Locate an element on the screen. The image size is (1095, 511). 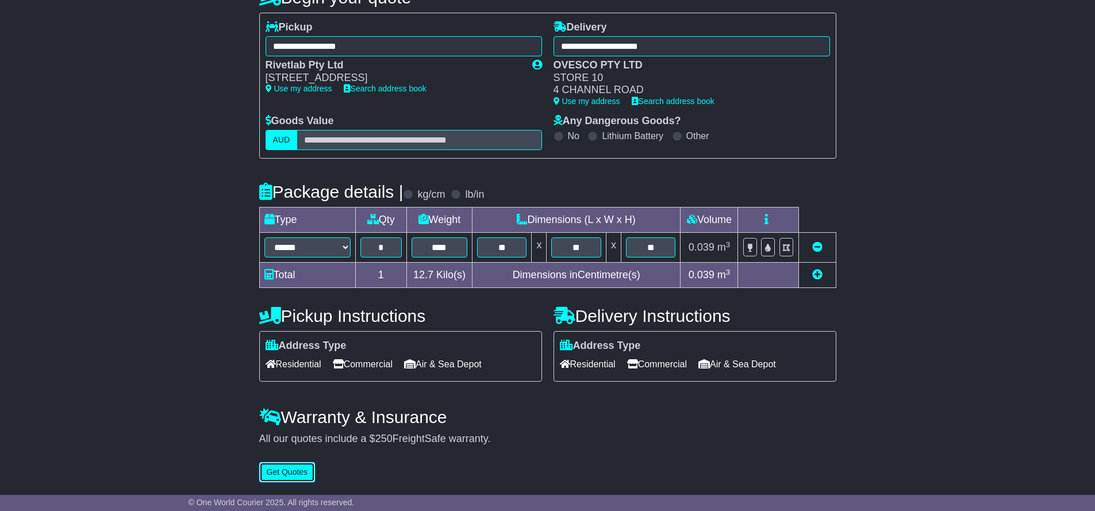
label: kg/cm is located at coordinates (431, 195).